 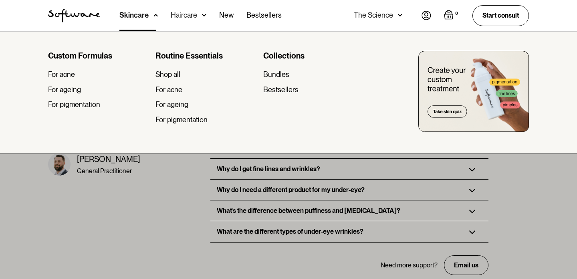 I want to click on a: Open empty cart, so click(x=452, y=16).